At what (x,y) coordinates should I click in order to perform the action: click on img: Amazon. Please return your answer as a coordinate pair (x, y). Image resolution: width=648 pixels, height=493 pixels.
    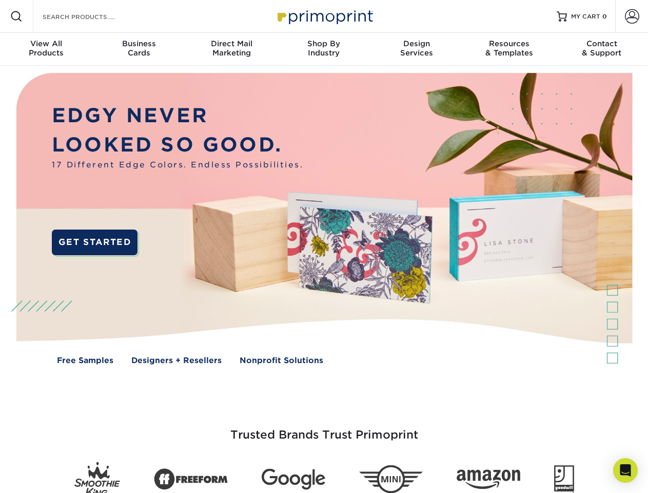
    Looking at the image, I should click on (489, 479).